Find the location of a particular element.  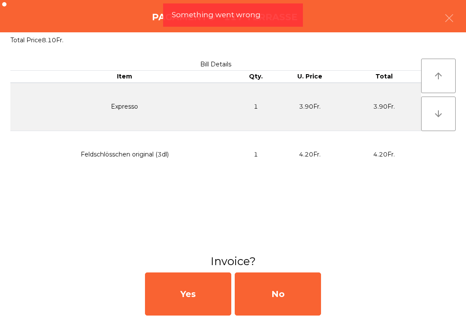

td: Feldschlösschen original (3dl) is located at coordinates (124, 155).